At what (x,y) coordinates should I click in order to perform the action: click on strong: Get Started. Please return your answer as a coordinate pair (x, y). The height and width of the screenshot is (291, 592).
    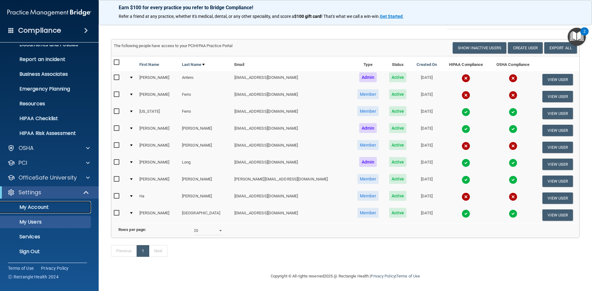
    Looking at the image, I should click on (391, 16).